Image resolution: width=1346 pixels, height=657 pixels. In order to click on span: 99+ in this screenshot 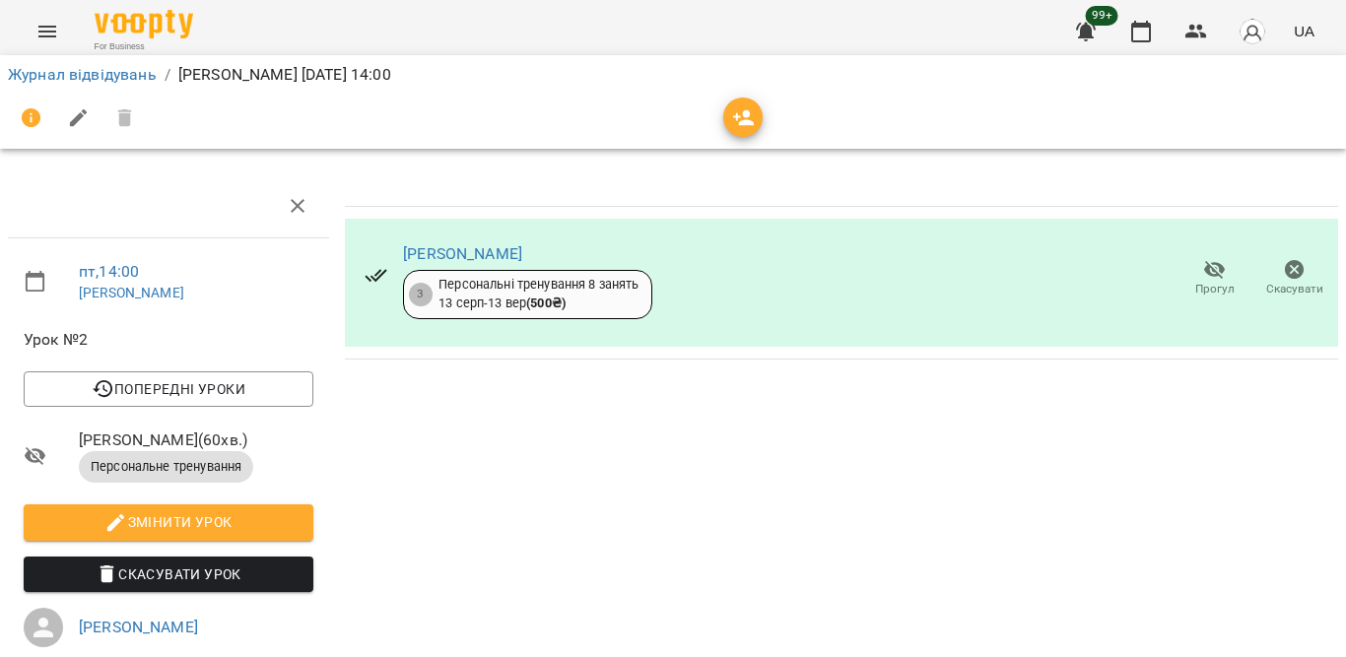, I will do `click(1102, 16)`.